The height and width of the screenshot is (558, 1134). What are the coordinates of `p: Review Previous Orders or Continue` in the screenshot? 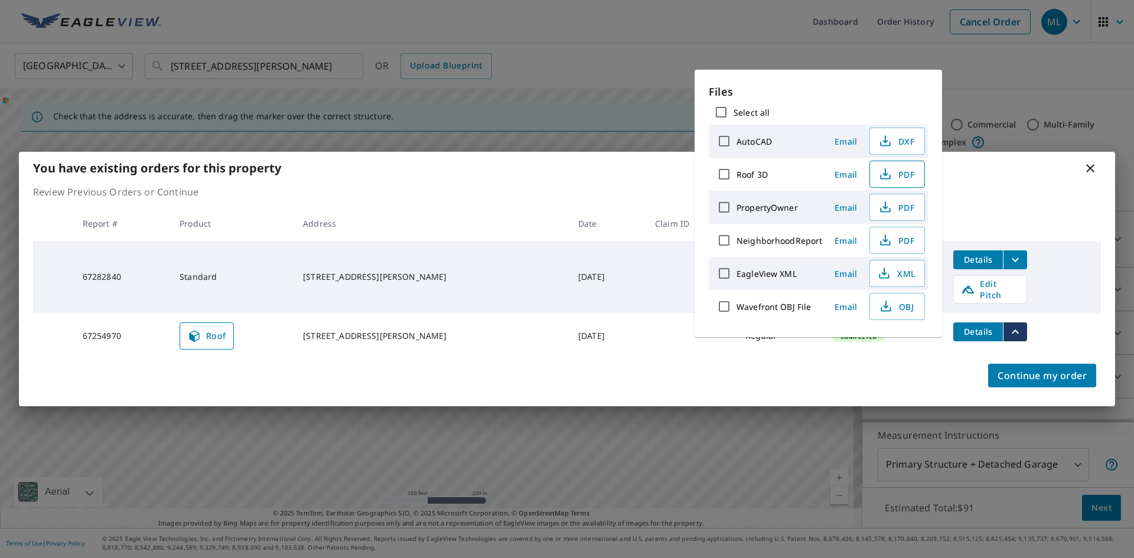 It's located at (567, 192).